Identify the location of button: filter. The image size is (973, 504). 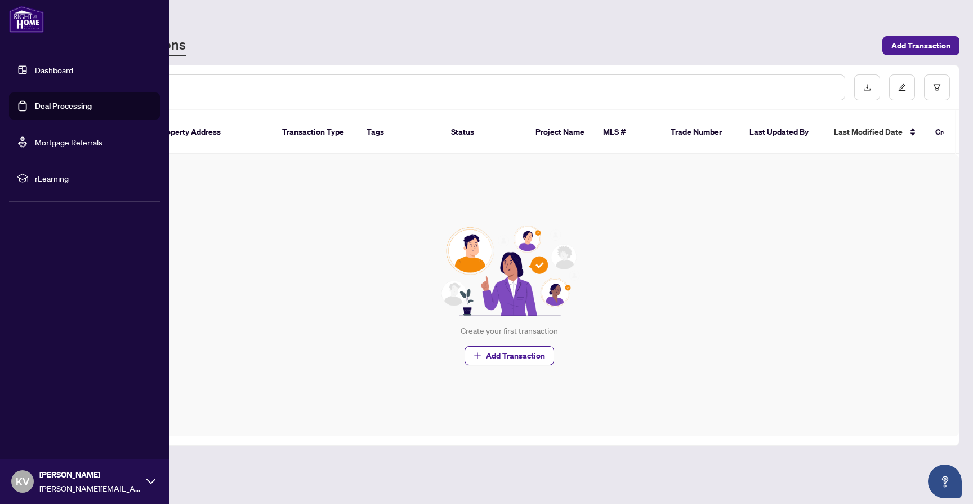
(937, 87).